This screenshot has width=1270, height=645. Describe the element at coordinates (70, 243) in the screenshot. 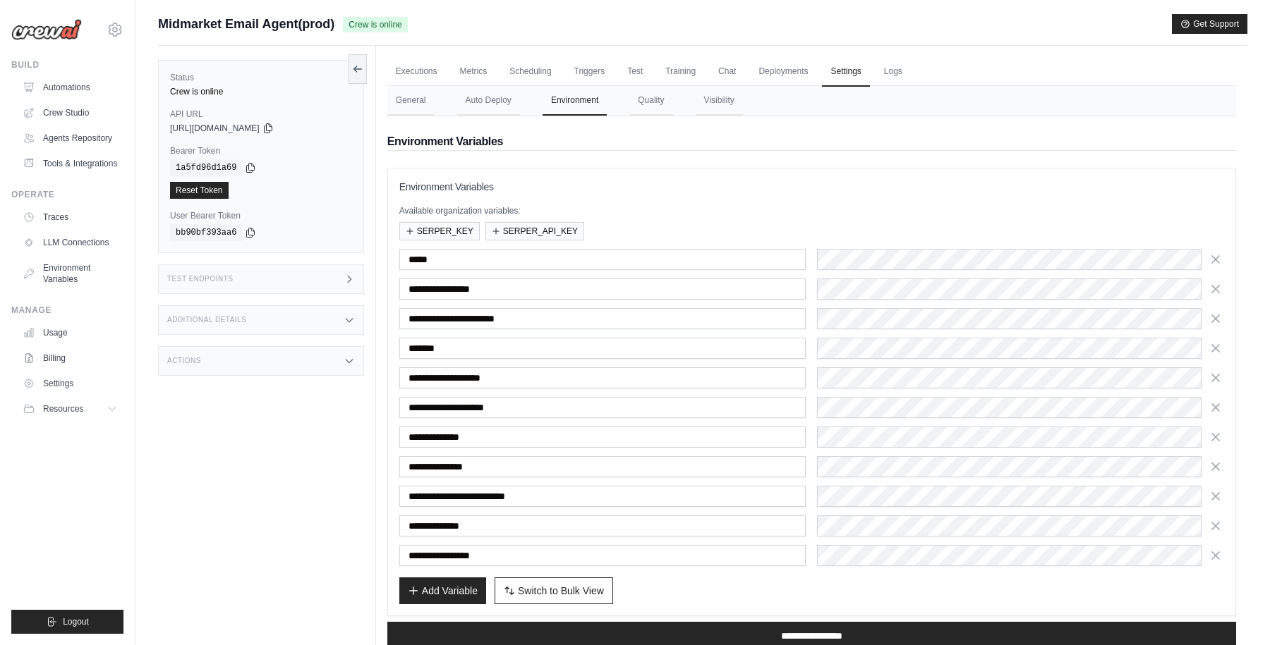

I see `a: LLM Connections` at that location.